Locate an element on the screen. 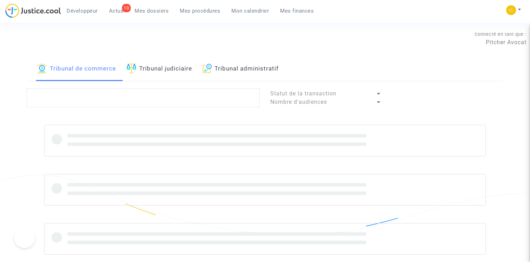  span: Statut de la transaction is located at coordinates (303, 93).